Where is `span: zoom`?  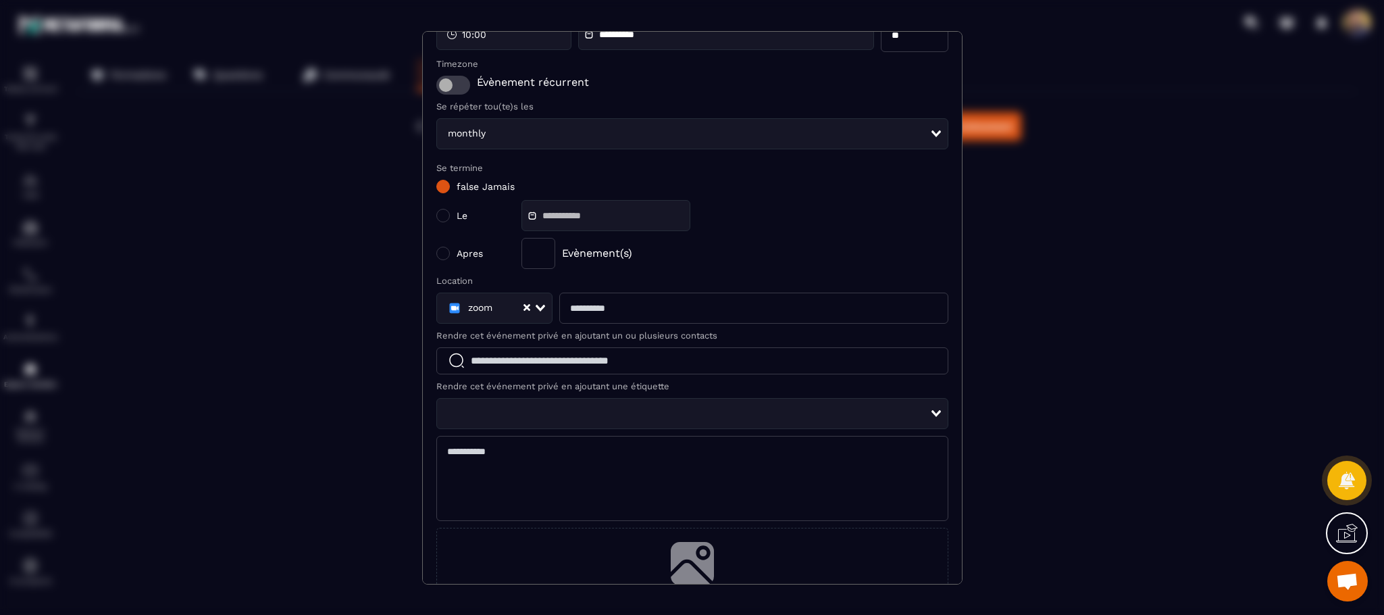
span: zoom is located at coordinates (480, 308).